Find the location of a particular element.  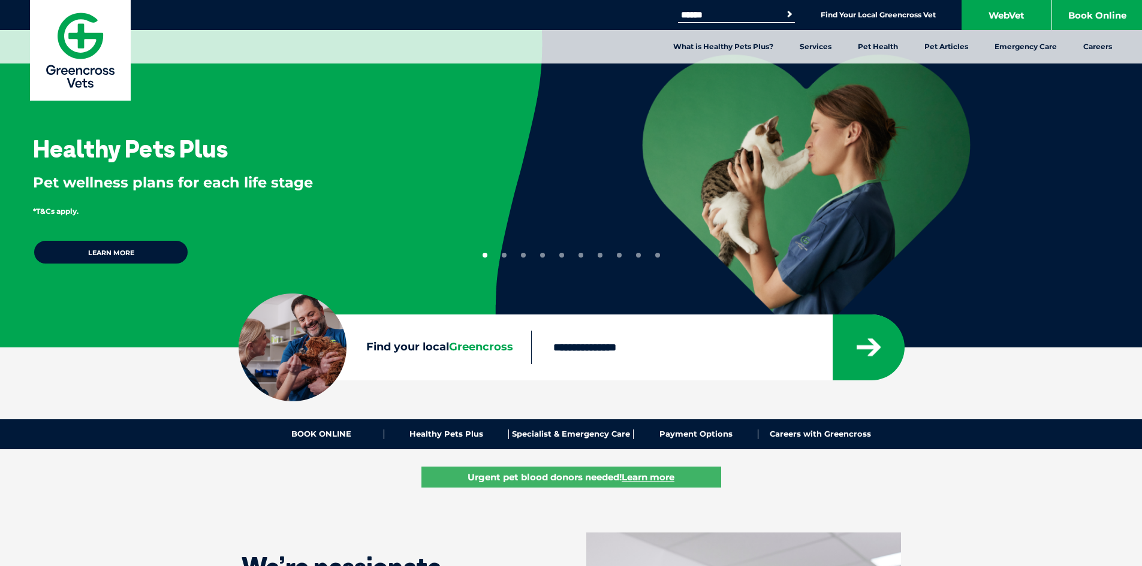

a: Find Your Local Greencross Vet is located at coordinates (878, 15).